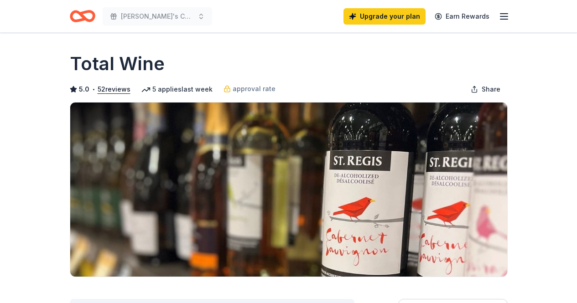 The width and height of the screenshot is (577, 303). I want to click on a: Upgrade your plan, so click(385, 16).